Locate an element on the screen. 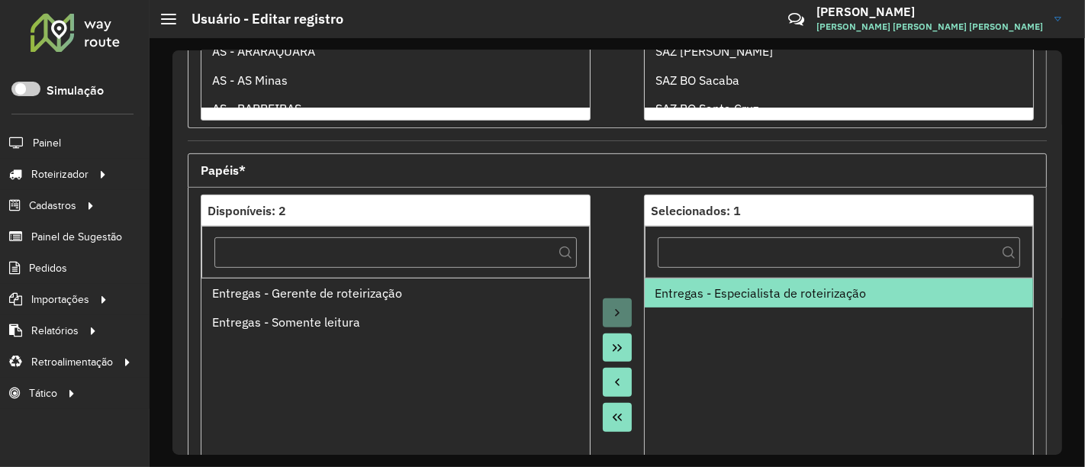 The height and width of the screenshot is (467, 1085). div: Disponíveis: 2 is located at coordinates (395, 211).